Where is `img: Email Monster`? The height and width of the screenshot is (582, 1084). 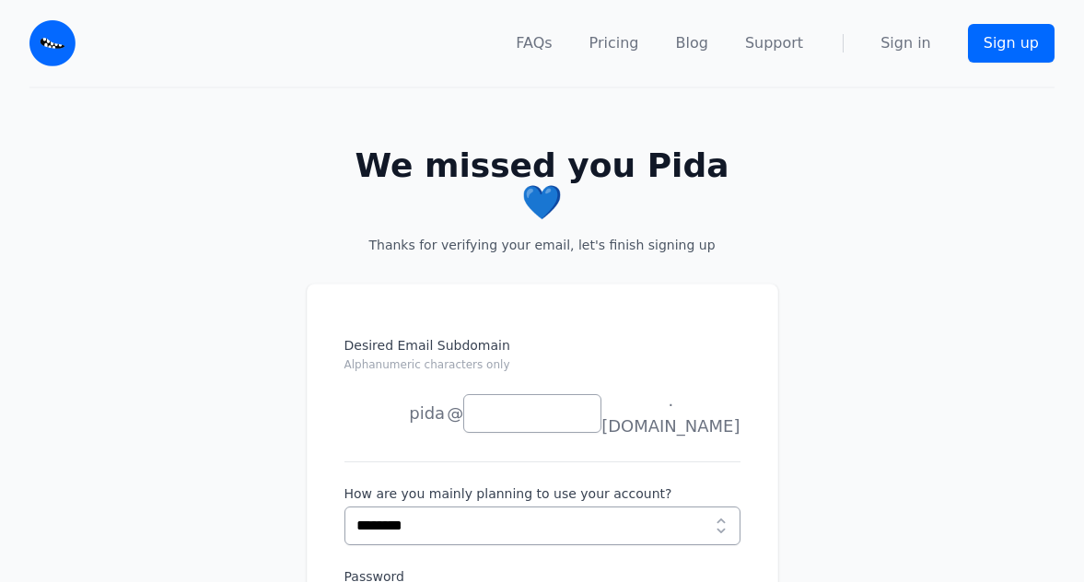 img: Email Monster is located at coordinates (52, 43).